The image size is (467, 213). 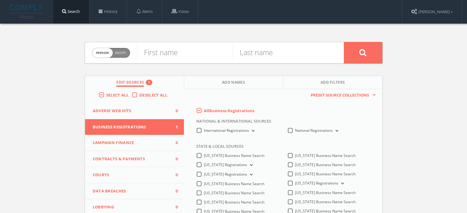 I want to click on span: International Registrations, so click(x=226, y=130).